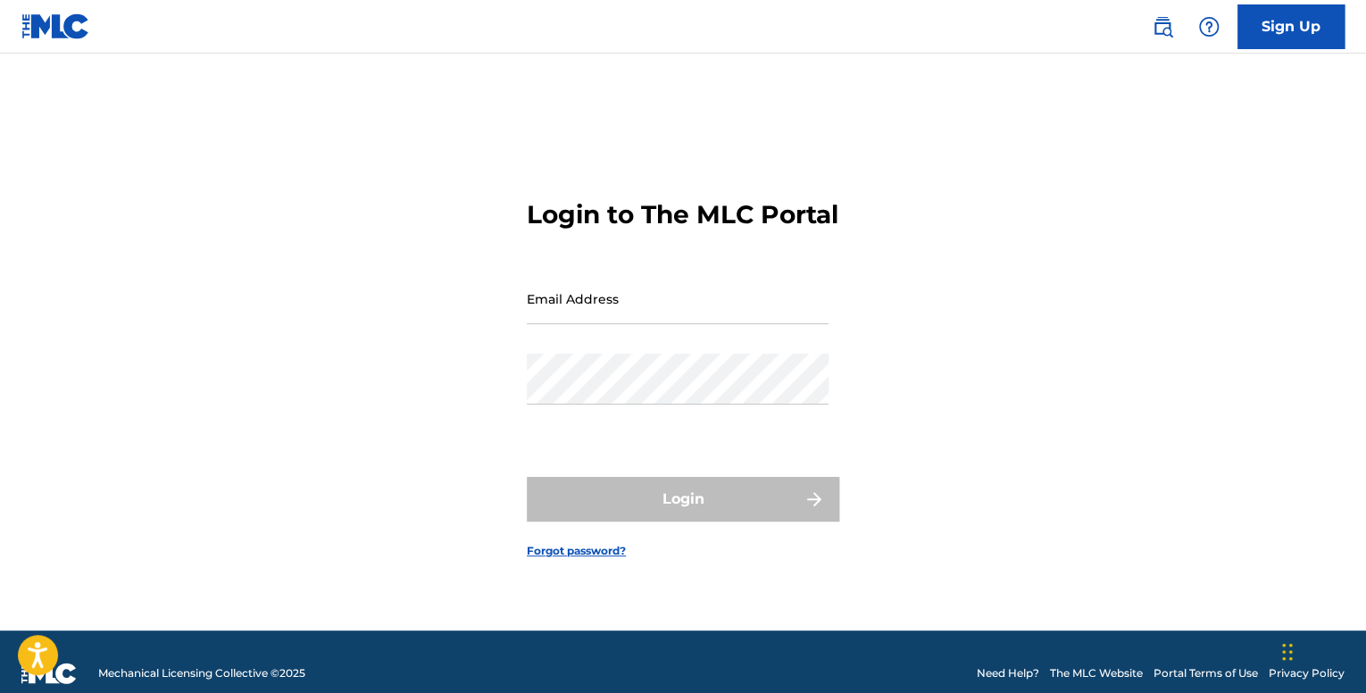 This screenshot has width=1366, height=693. I want to click on a: Need Help?, so click(1008, 673).